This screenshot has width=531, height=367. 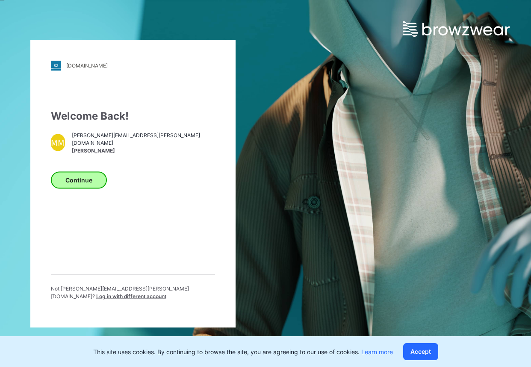 I want to click on span: Log in with different account, so click(x=131, y=296).